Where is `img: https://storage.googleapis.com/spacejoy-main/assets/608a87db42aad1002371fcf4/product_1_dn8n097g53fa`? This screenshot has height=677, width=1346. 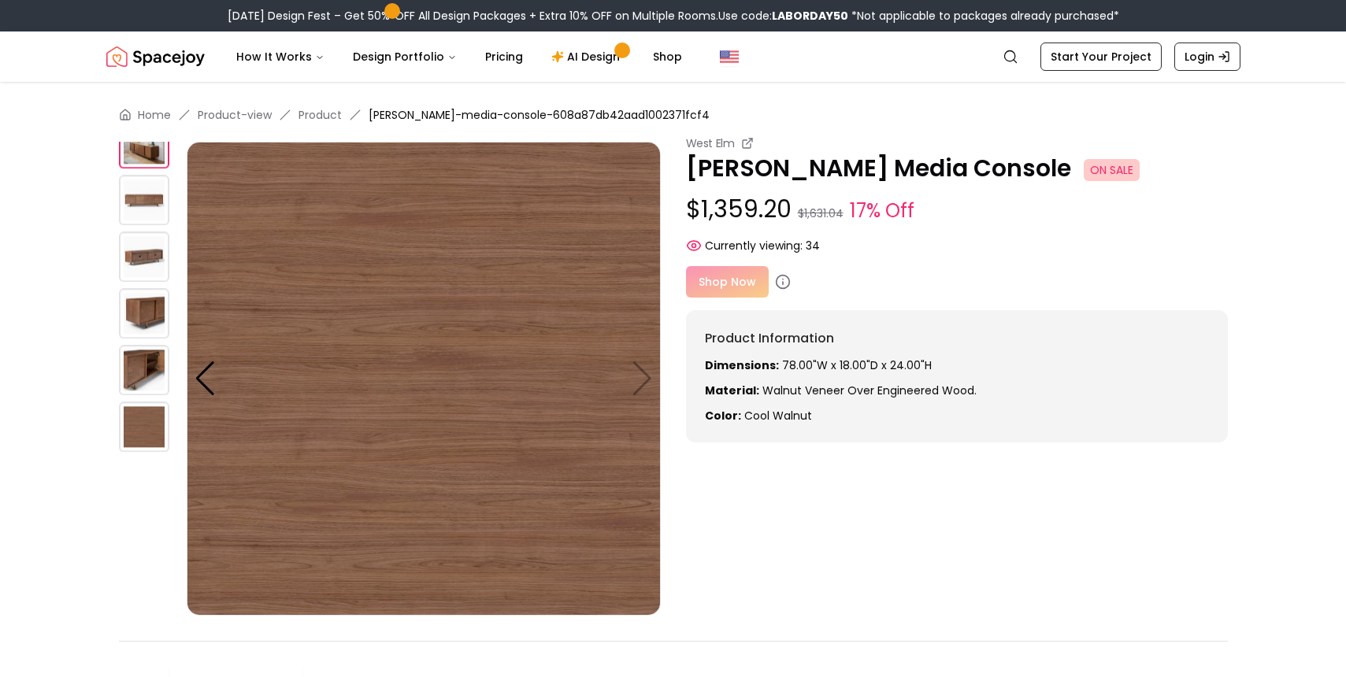 img: https://storage.googleapis.com/spacejoy-main/assets/608a87db42aad1002371fcf4/product_1_dn8n097g53fa is located at coordinates (144, 143).